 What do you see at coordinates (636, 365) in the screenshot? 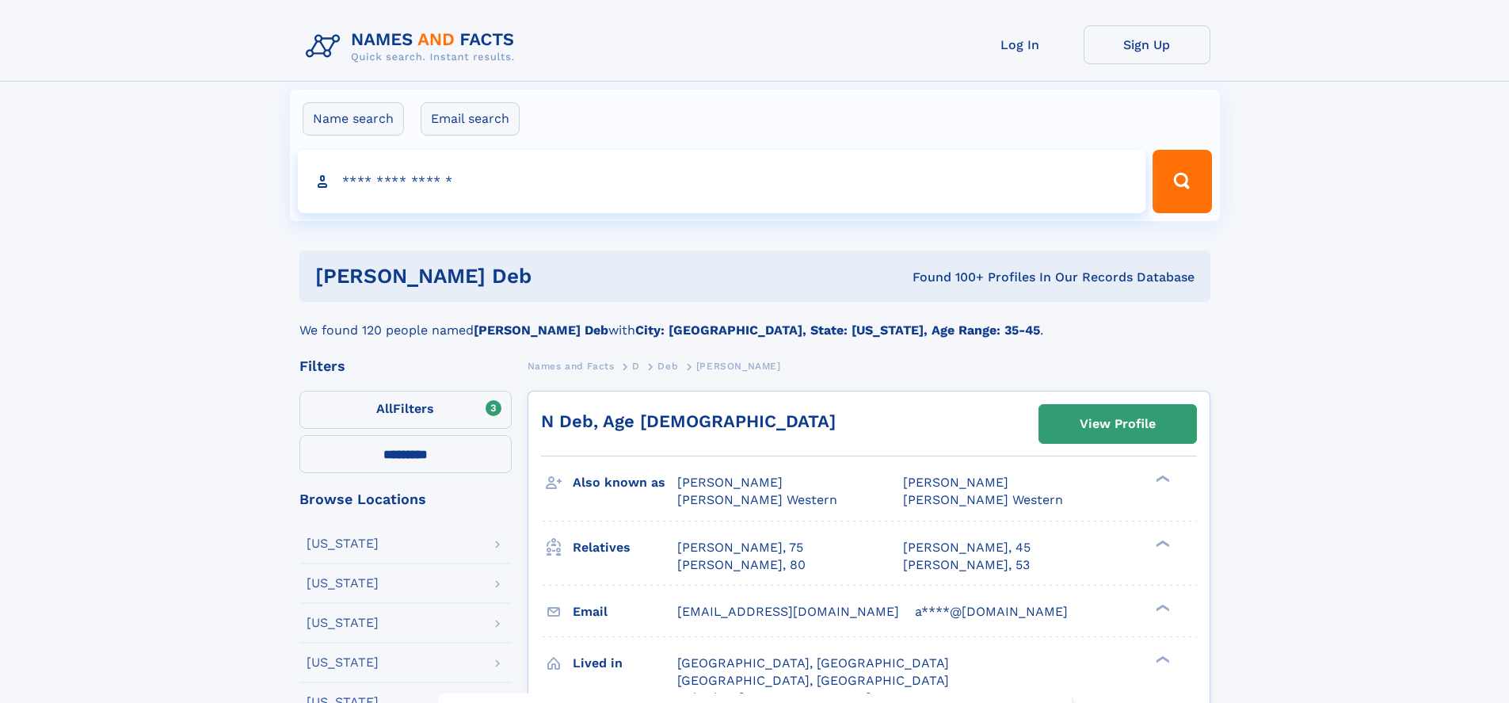
I see `a: D` at bounding box center [636, 365].